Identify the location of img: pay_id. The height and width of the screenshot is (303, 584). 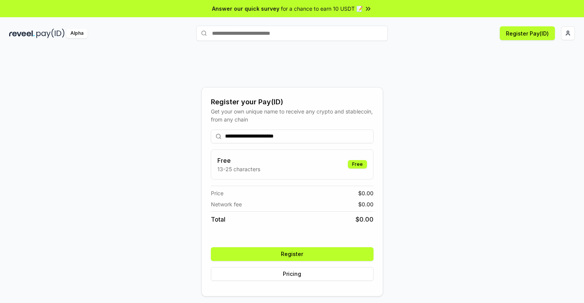
(50, 33).